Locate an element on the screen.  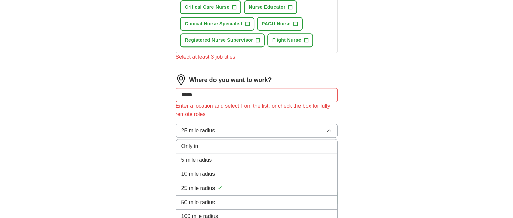
span: Nurse Educator is located at coordinates (267, 7).